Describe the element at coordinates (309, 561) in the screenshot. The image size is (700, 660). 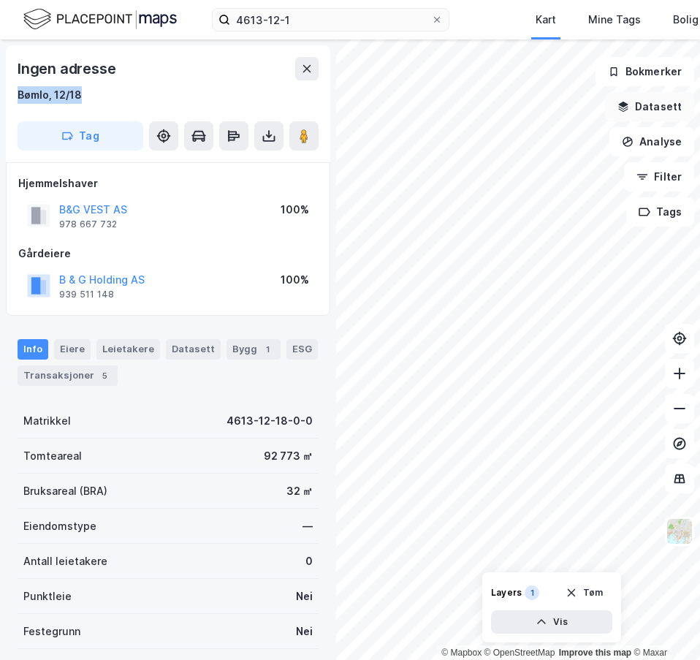
I see `div: 0` at that location.